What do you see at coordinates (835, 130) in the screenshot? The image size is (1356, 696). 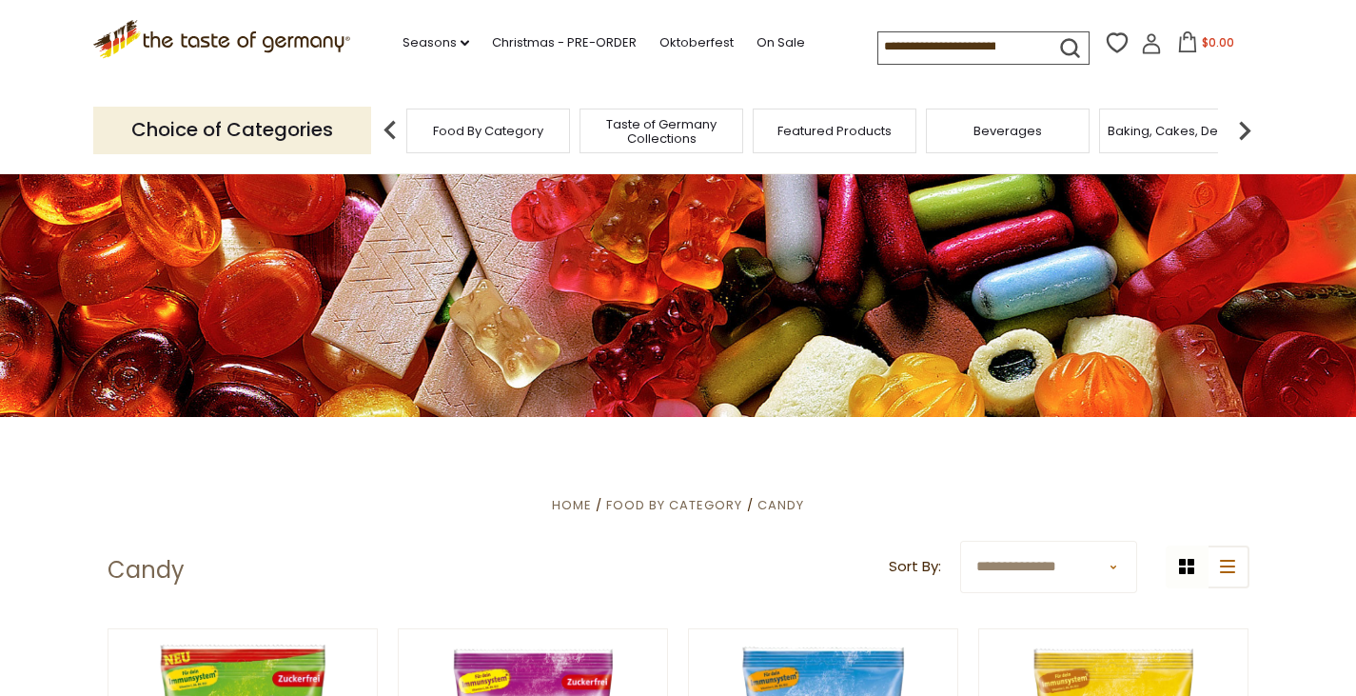 I see `a: Featured Products` at bounding box center [835, 130].